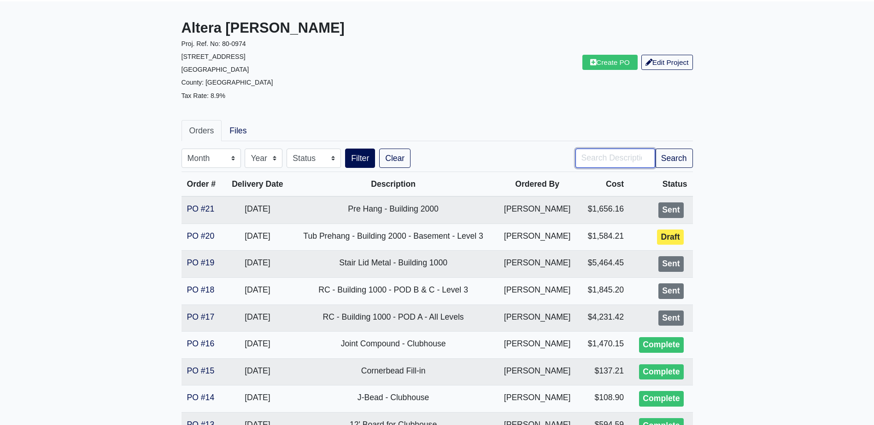  I want to click on td: $5,464.45, so click(604, 264).